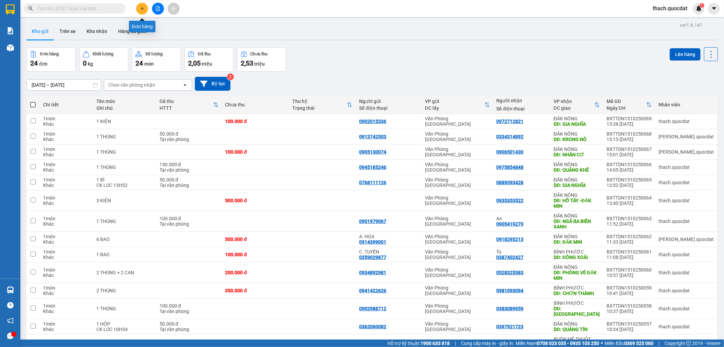 Image resolution: width=724 pixels, height=347 pixels. Describe the element at coordinates (435, 343) in the screenshot. I see `strong: 1900 633 818` at that location.